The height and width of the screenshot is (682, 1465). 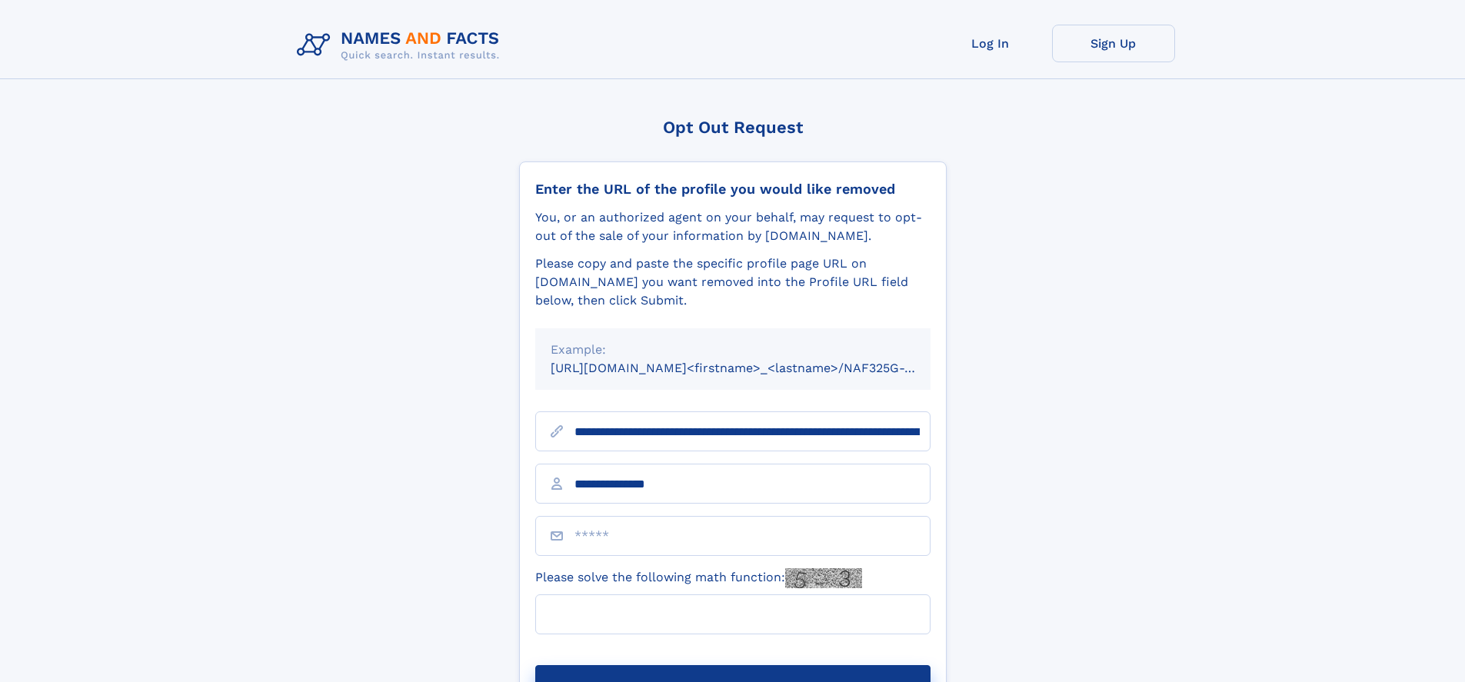 What do you see at coordinates (402, 45) in the screenshot?
I see `img: Logo Names and Facts` at bounding box center [402, 45].